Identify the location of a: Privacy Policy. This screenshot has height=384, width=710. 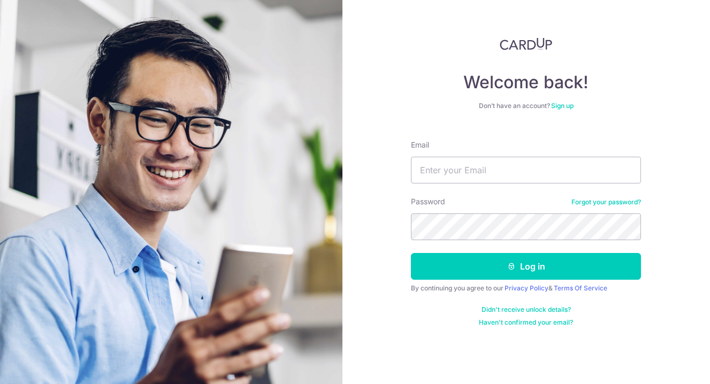
(526, 288).